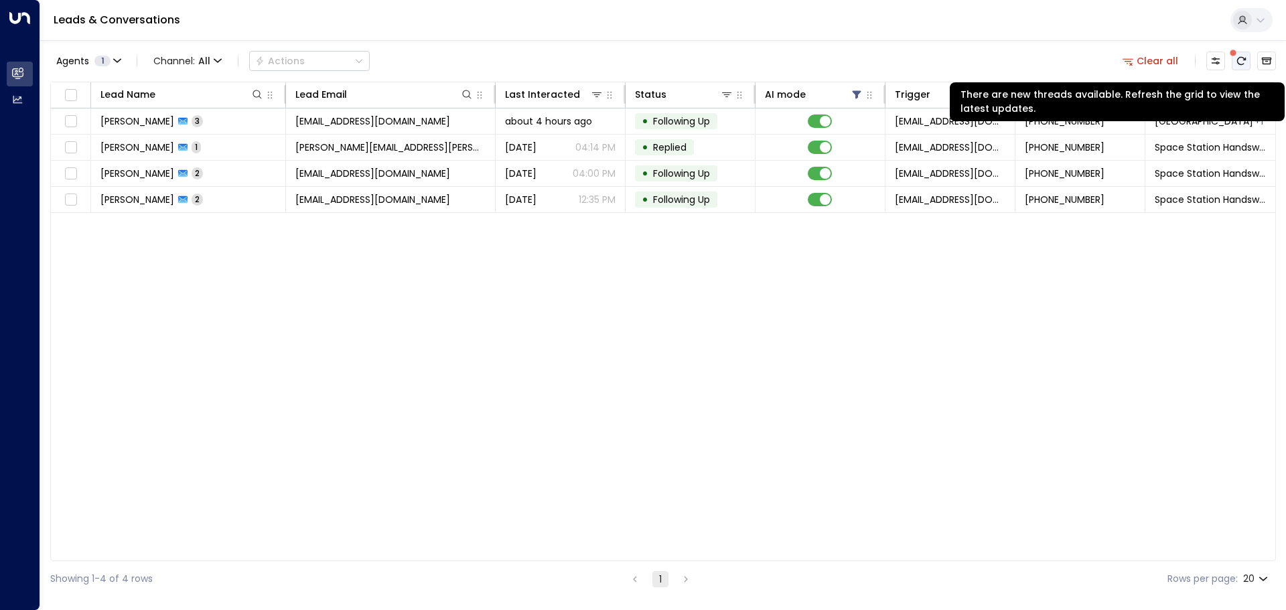 This screenshot has height=610, width=1286. I want to click on button: Clear all, so click(1151, 61).